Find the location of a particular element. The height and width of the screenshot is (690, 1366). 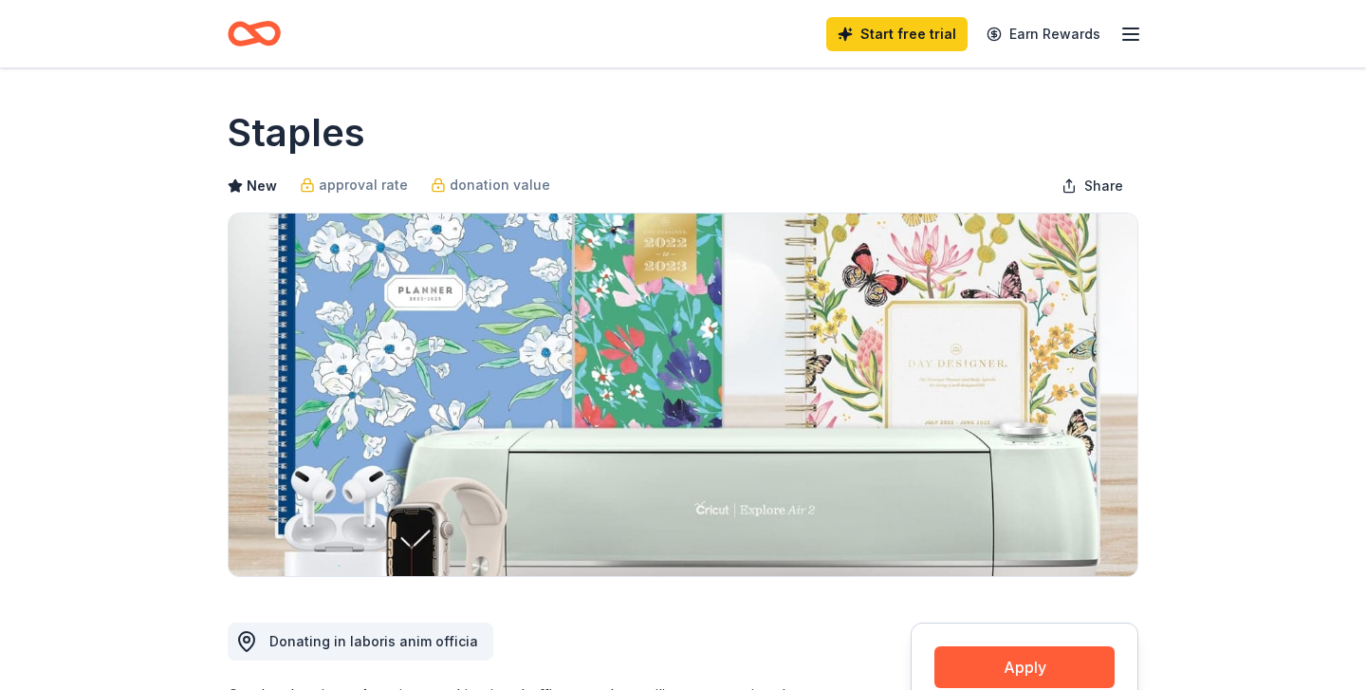

span: approval rate is located at coordinates (363, 185).